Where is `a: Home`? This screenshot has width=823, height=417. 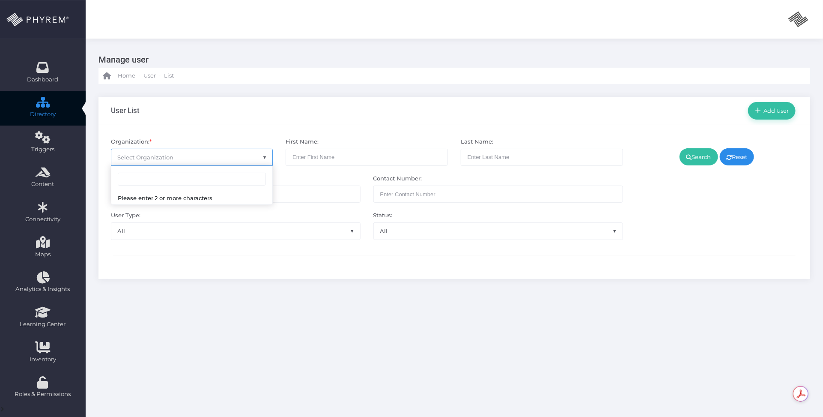 a: Home is located at coordinates (119, 76).